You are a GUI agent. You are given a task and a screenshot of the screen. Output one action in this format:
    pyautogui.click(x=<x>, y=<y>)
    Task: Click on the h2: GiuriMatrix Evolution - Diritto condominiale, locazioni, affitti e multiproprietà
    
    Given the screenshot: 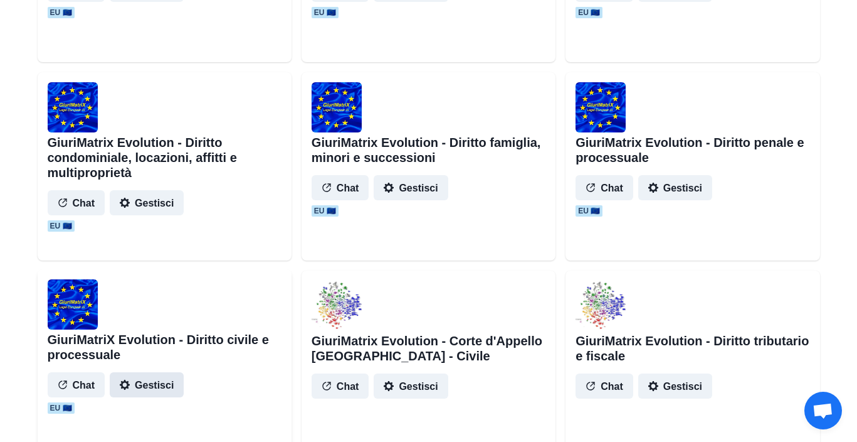 What is the action you would take?
    pyautogui.click(x=164, y=157)
    